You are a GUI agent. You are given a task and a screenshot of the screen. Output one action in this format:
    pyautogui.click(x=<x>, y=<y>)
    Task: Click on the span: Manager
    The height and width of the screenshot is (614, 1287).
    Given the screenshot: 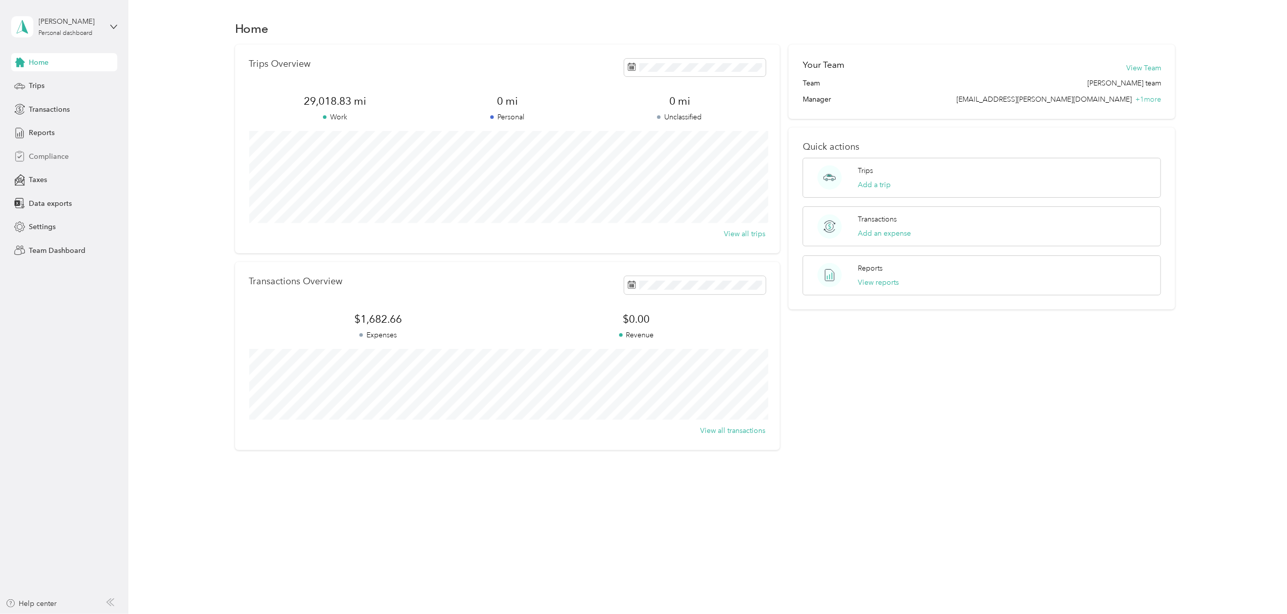 What is the action you would take?
    pyautogui.click(x=817, y=99)
    